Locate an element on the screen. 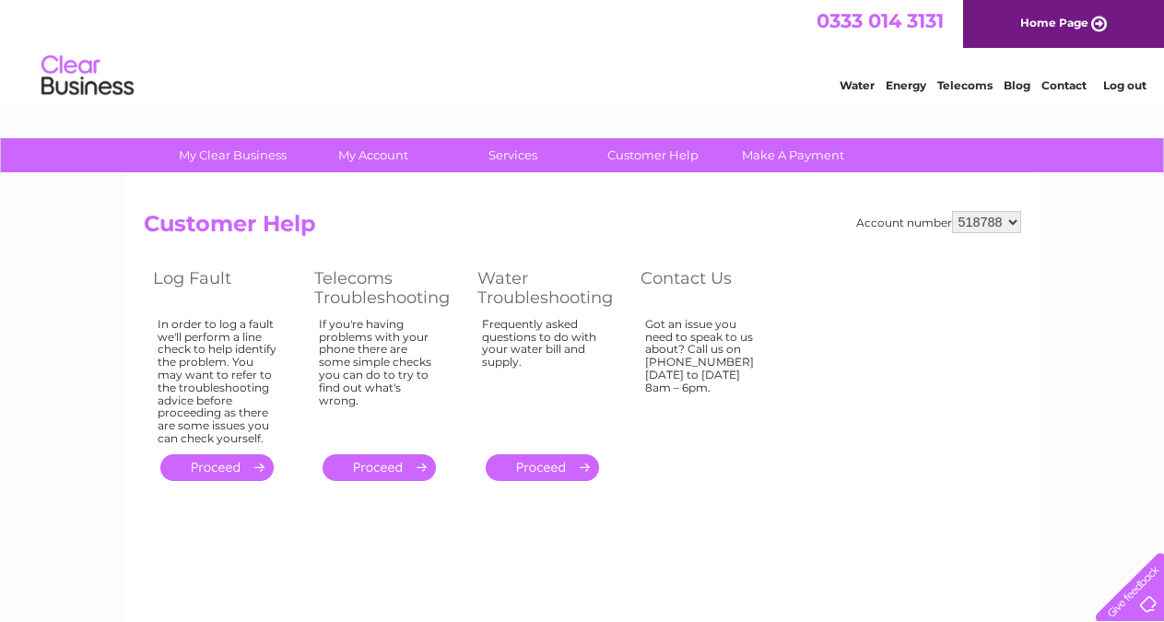 This screenshot has width=1164, height=622. span: 0333 014 3131 is located at coordinates (880, 20).